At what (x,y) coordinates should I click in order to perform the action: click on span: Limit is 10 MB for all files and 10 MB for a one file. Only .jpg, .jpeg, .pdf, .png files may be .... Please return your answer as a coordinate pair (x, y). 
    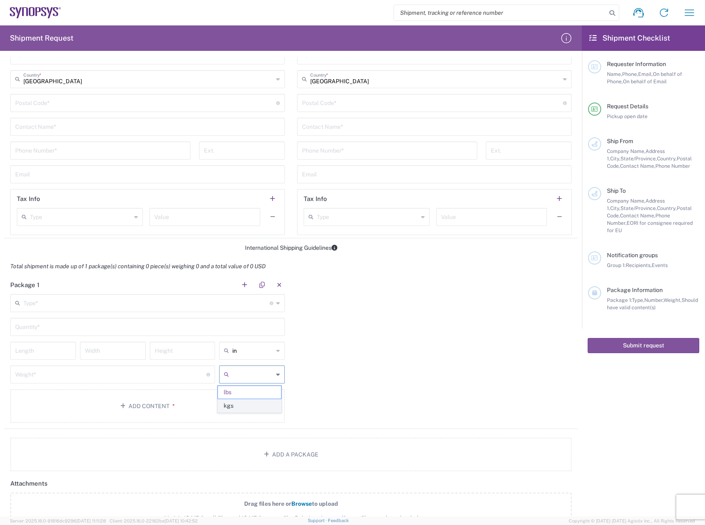
    Looking at the image, I should click on (291, 518).